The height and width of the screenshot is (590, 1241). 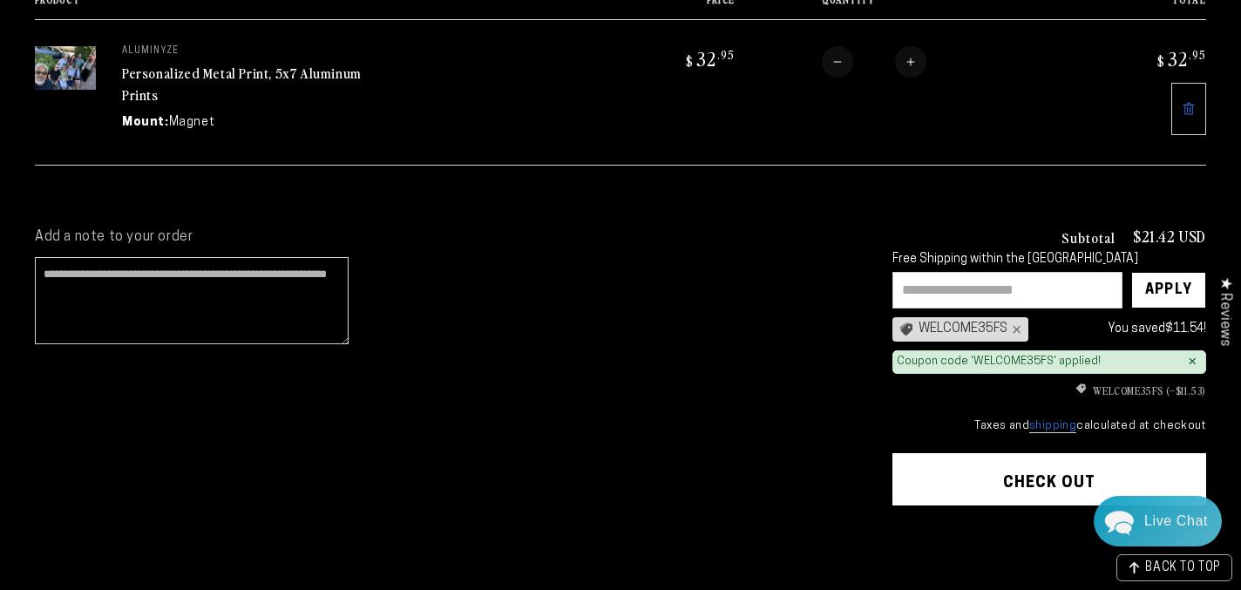 What do you see at coordinates (874, 62) in the screenshot?
I see `input: Quantity for Personalized Metal Print, 5x7 Aluminum Prints` at bounding box center [874, 62].